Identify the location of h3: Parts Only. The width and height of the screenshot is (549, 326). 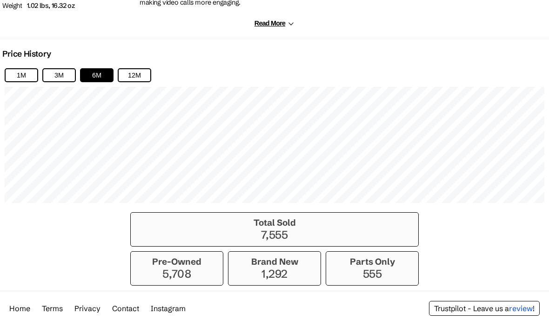
(372, 262).